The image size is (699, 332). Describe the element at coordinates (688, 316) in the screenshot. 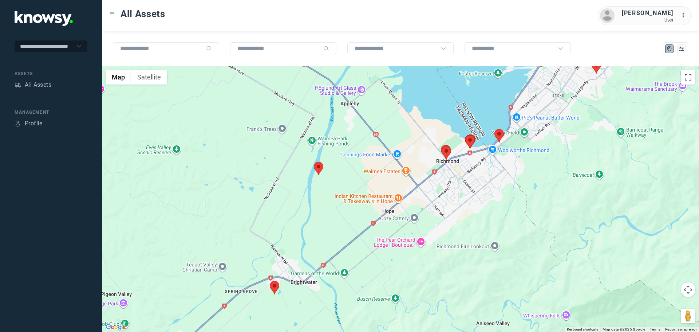

I see `button: Drag Pegman onto the map to open Street View` at that location.